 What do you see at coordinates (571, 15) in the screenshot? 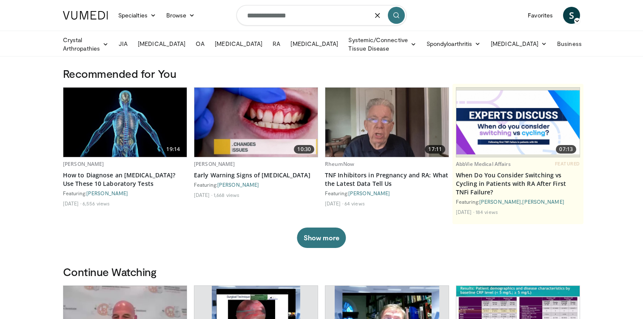
I see `span: S` at bounding box center [571, 15].